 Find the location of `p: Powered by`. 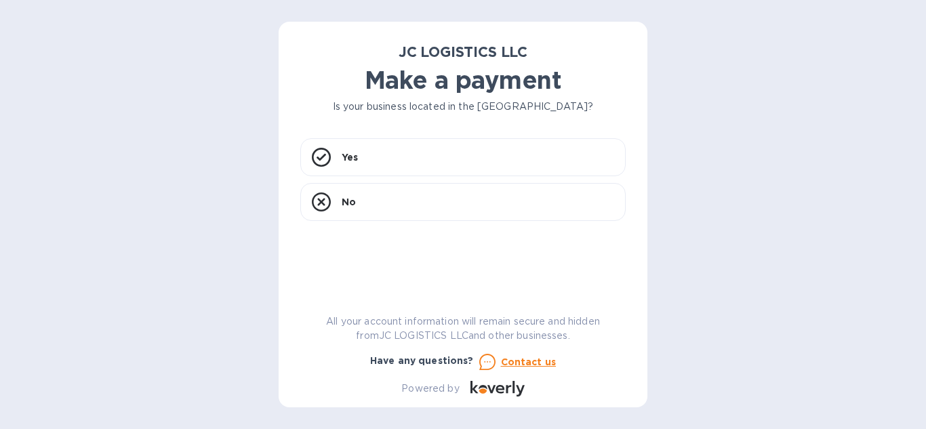

p: Powered by is located at coordinates (430, 388).